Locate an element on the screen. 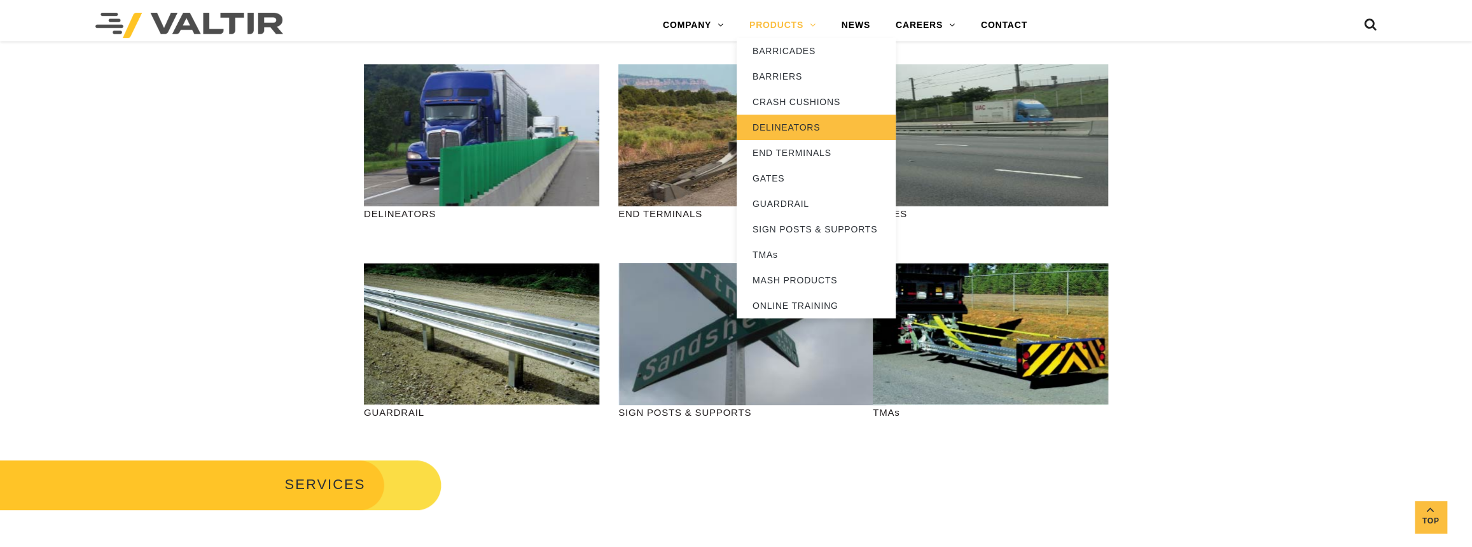  a: BARRIERS is located at coordinates (816, 76).